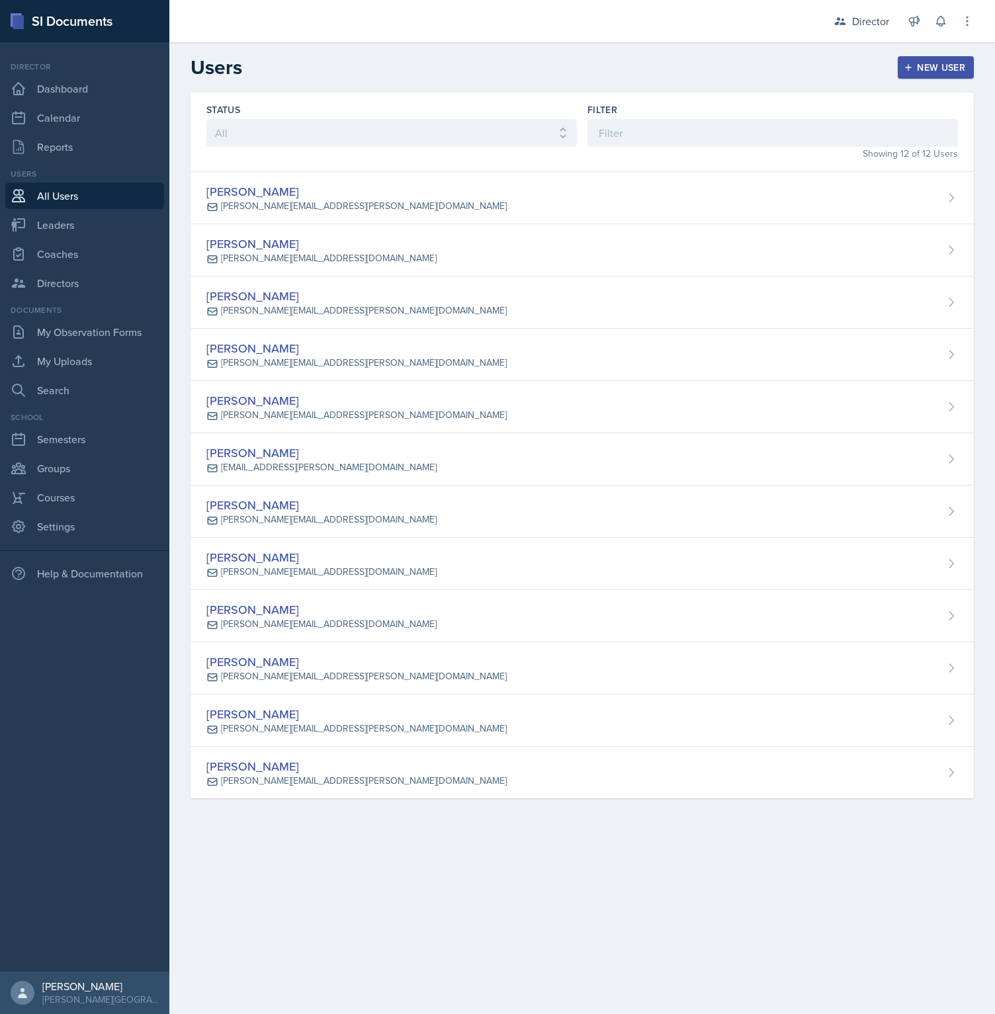 The height and width of the screenshot is (1014, 995). What do you see at coordinates (85, 174) in the screenshot?
I see `div: Users` at bounding box center [85, 174].